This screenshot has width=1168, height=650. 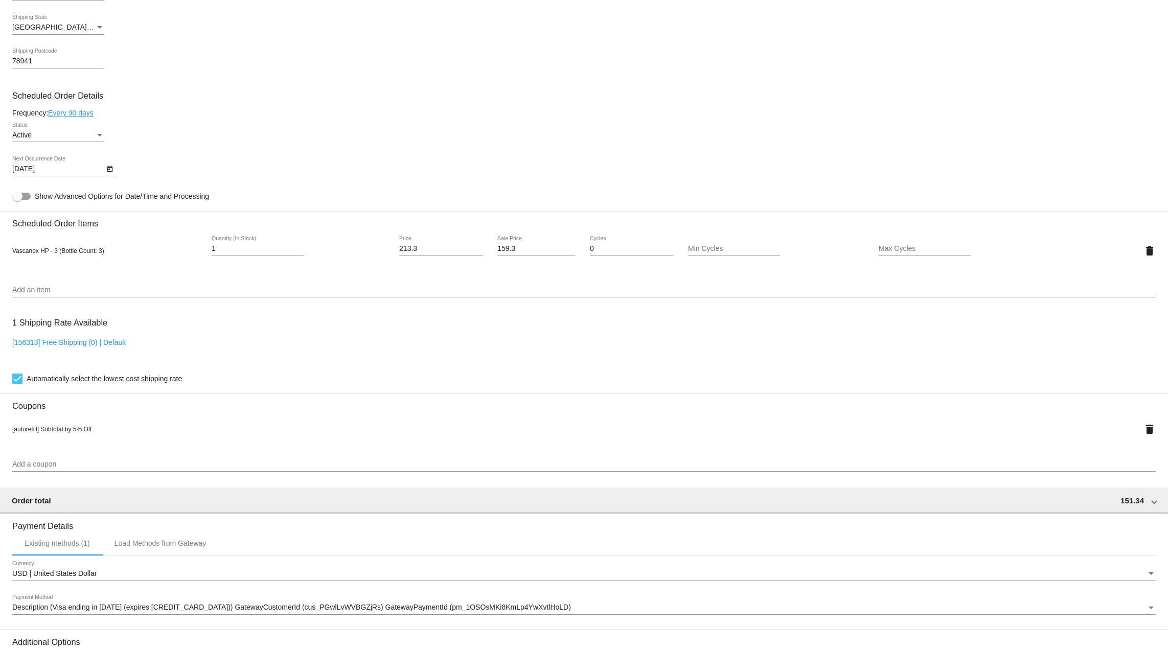 I want to click on h3: Additional Options, so click(x=584, y=642).